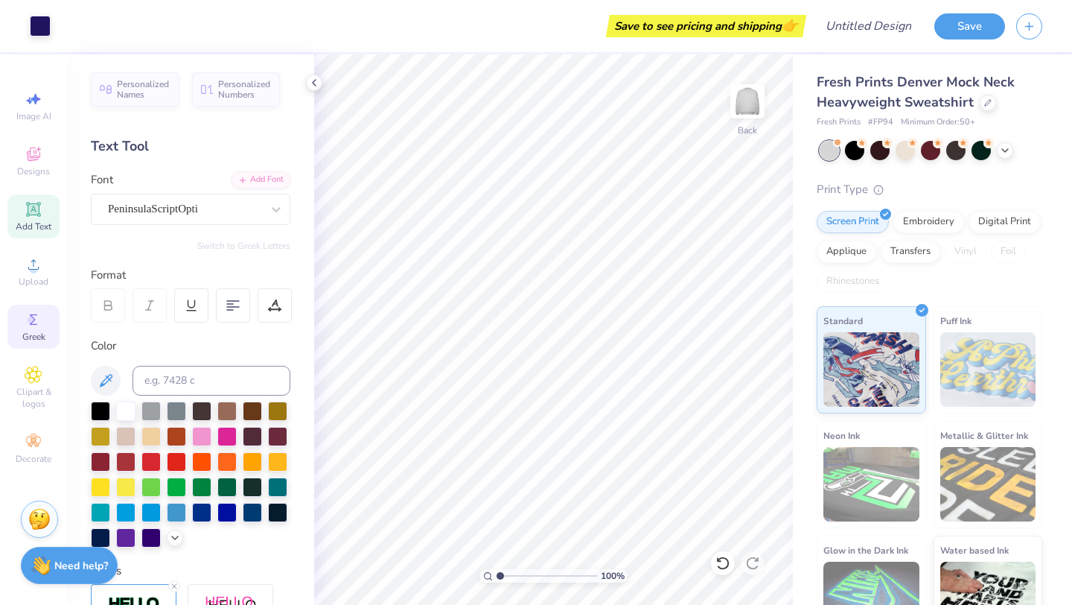  I want to click on input: Untitled Design, so click(868, 26).